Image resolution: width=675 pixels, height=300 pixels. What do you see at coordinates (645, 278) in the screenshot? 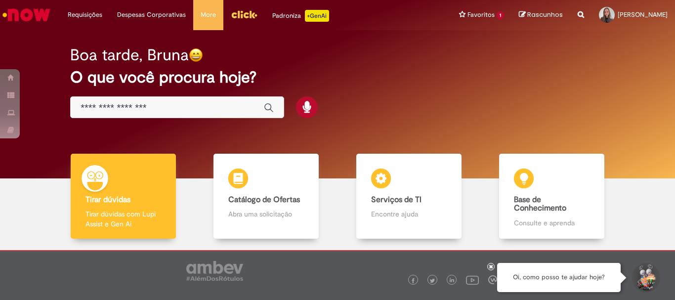
I see `button: Iniciar Conversa de Suporte` at bounding box center [645, 278].